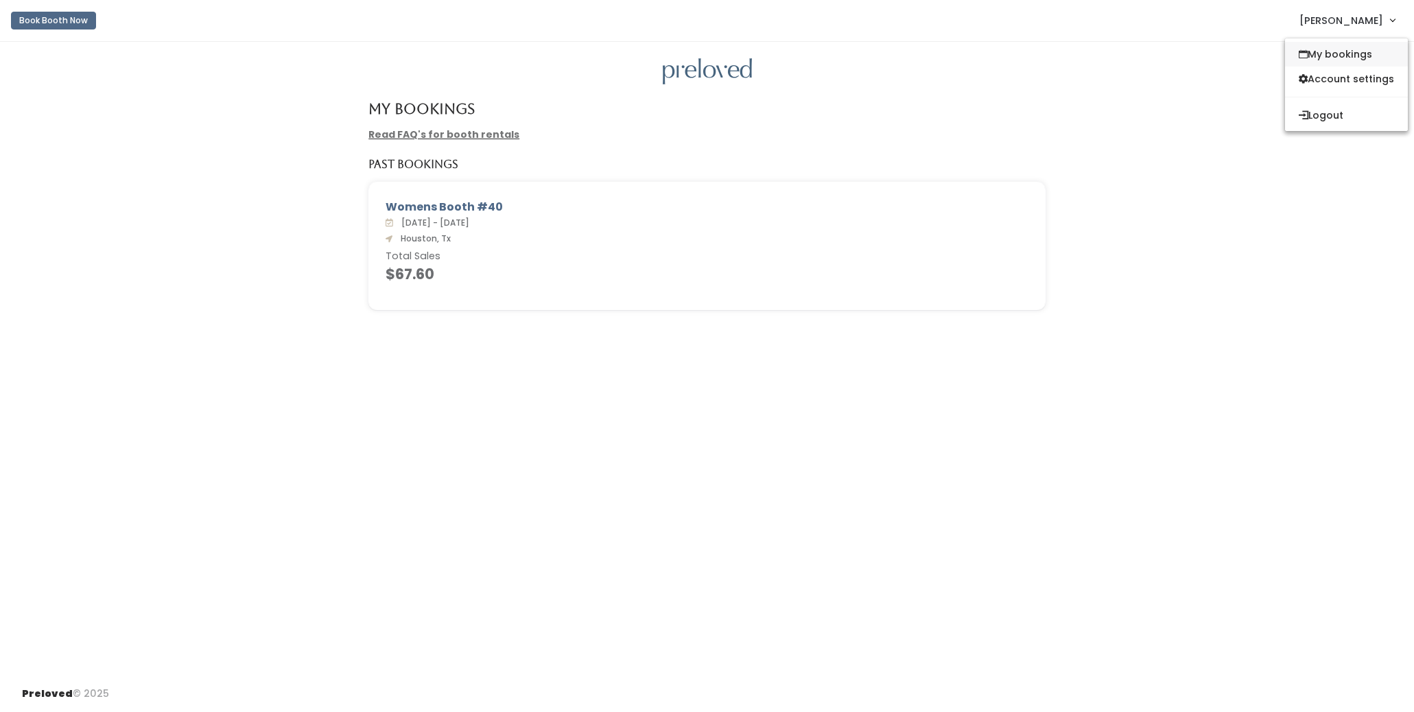 This screenshot has height=712, width=1414. Describe the element at coordinates (707, 274) in the screenshot. I see `h4: $67.60` at that location.